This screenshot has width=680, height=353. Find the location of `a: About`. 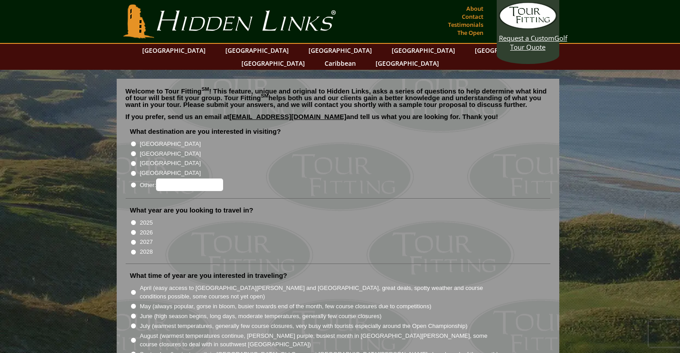

a: About is located at coordinates (475, 8).